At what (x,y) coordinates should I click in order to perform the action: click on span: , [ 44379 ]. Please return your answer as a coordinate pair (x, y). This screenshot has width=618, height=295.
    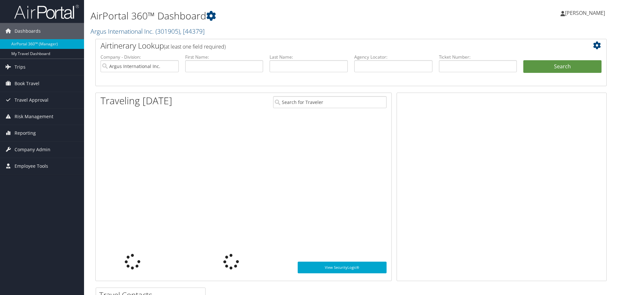
    Looking at the image, I should click on (192, 31).